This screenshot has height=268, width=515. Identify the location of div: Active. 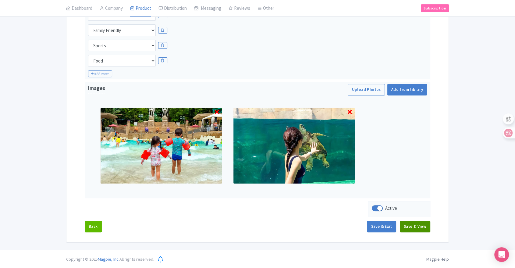
(391, 208).